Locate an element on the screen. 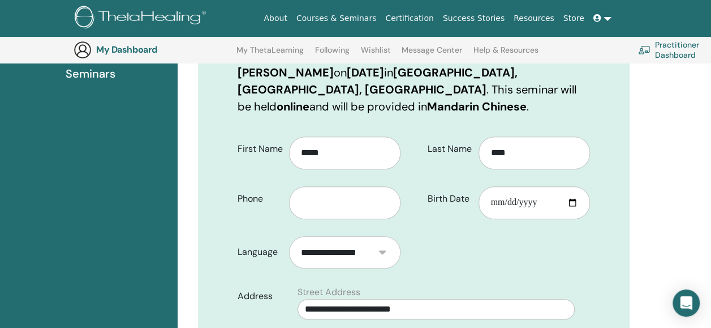  a: Wishlist is located at coordinates (376, 54).